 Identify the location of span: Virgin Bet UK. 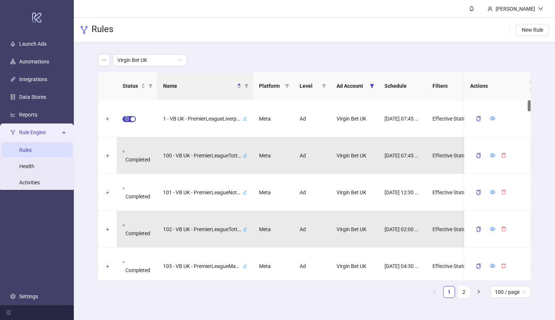
(150, 60).